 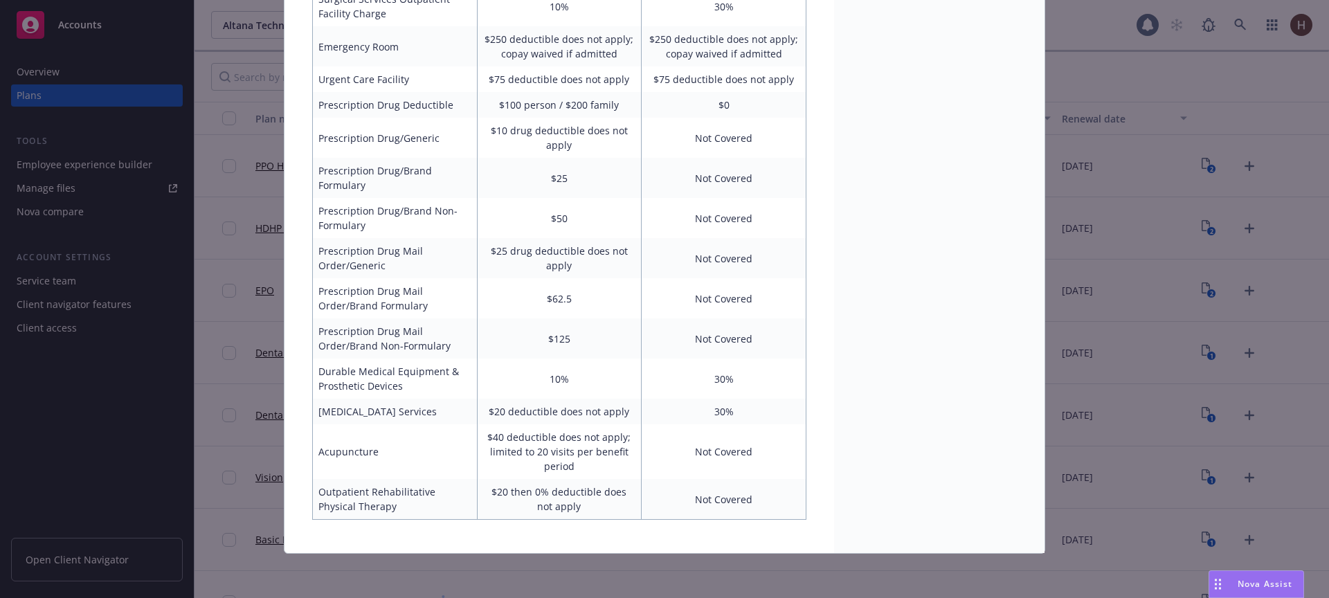 I want to click on td: $62.5, so click(x=559, y=298).